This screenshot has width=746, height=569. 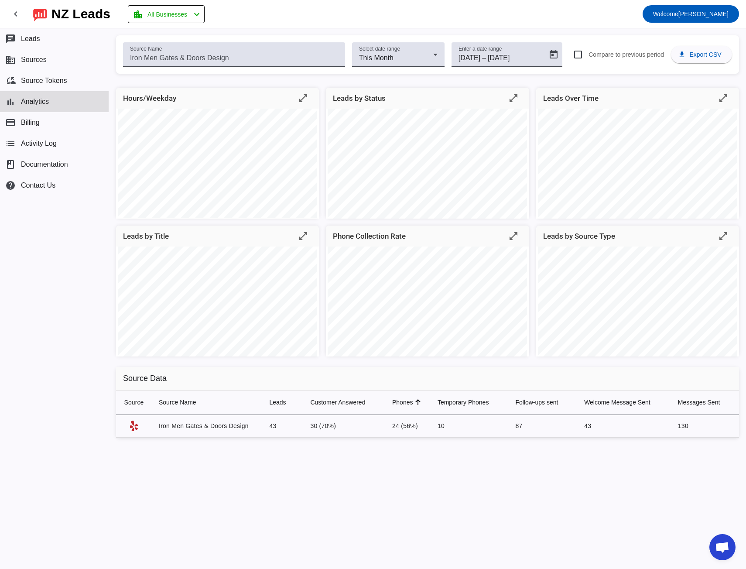 What do you see at coordinates (146, 49) in the screenshot?
I see `mat-label: Source Name` at bounding box center [146, 49].